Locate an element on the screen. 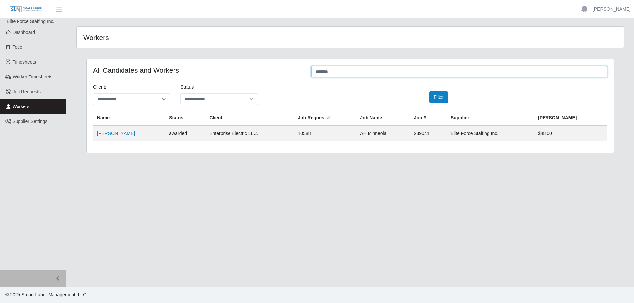  span: Job Requests is located at coordinates (27, 92).